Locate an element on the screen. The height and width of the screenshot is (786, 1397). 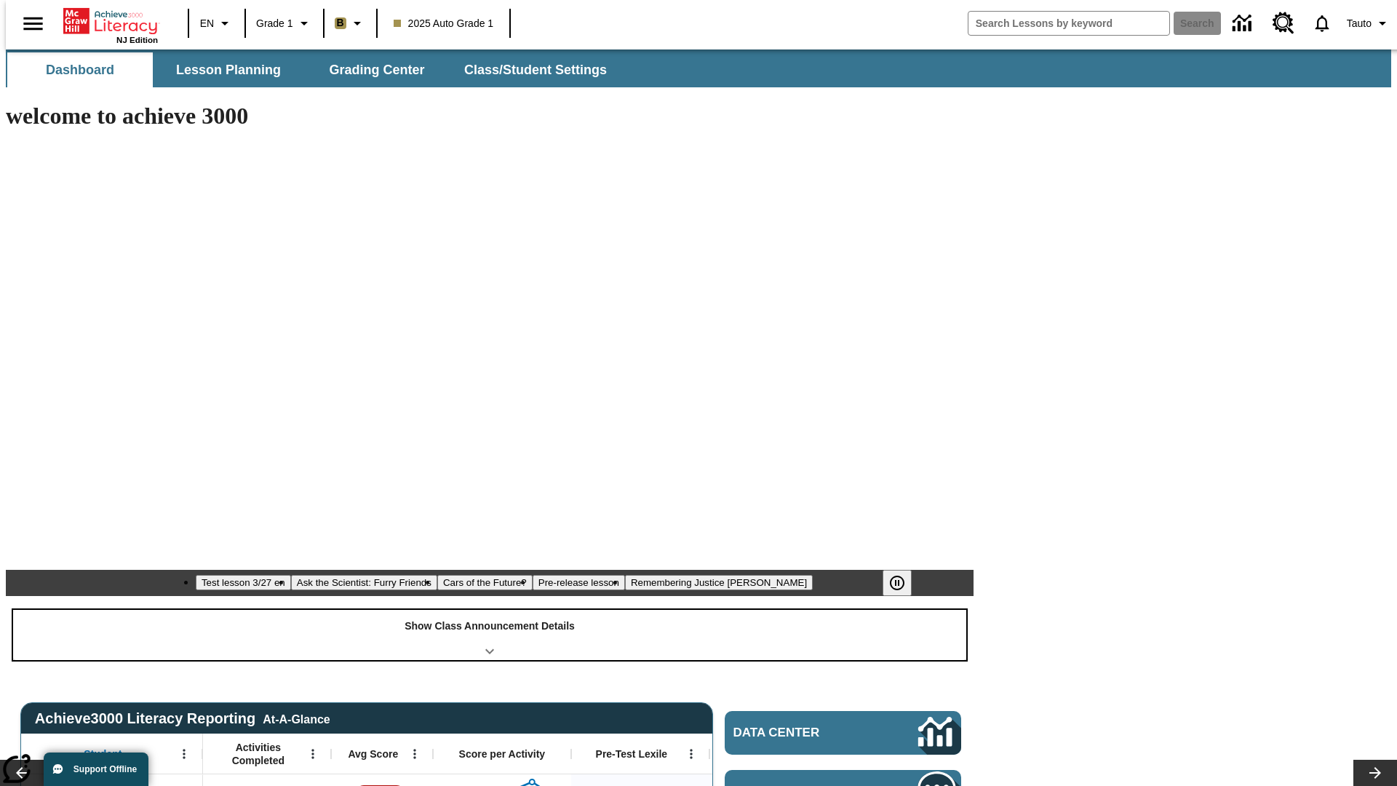
button: Slide 5 Remembering Justice O'Connor is located at coordinates (719, 582).